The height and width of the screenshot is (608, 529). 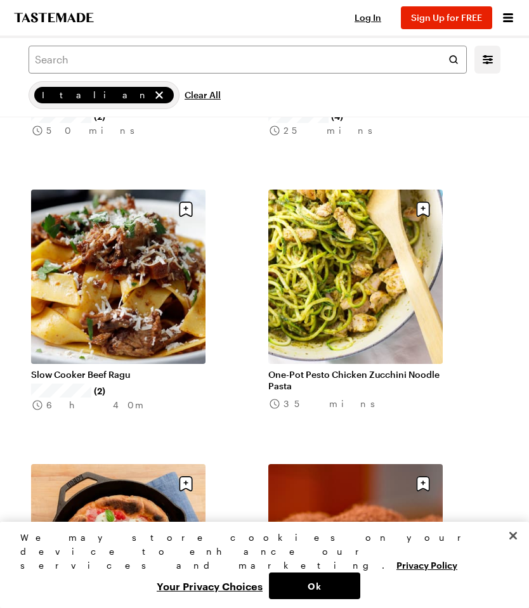 What do you see at coordinates (209, 586) in the screenshot?
I see `button: Your Privacy Choices` at bounding box center [209, 586].